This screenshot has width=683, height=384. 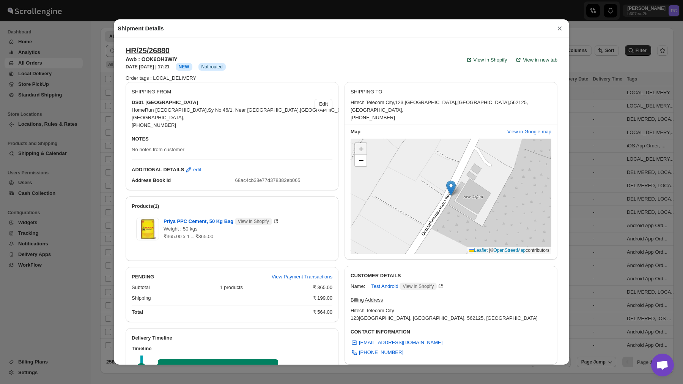 What do you see at coordinates (188, 236) in the screenshot?
I see `span: ₹365.00 x 1 = ₹365.00` at bounding box center [188, 236].